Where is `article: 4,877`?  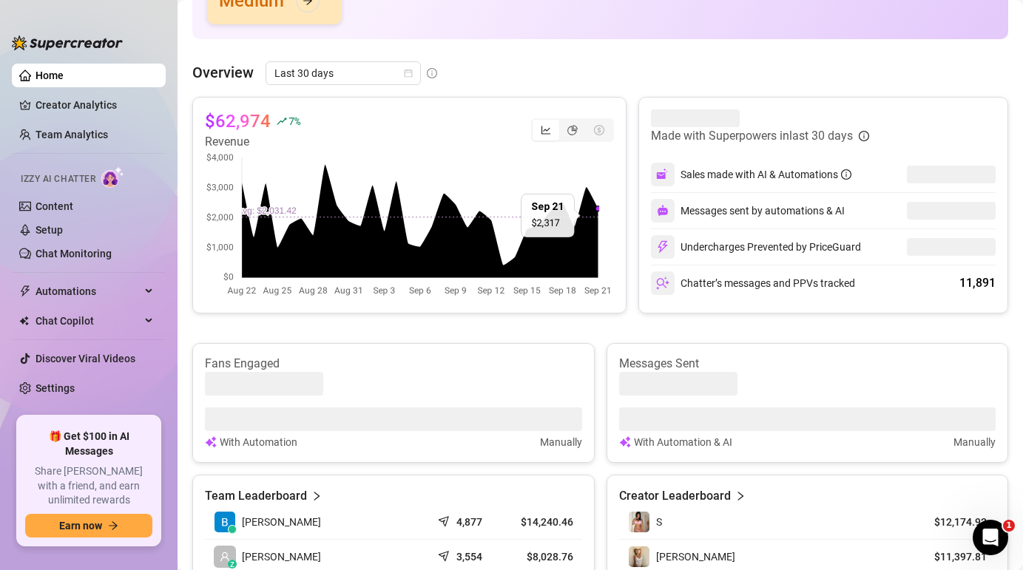 article: 4,877 is located at coordinates (469, 522).